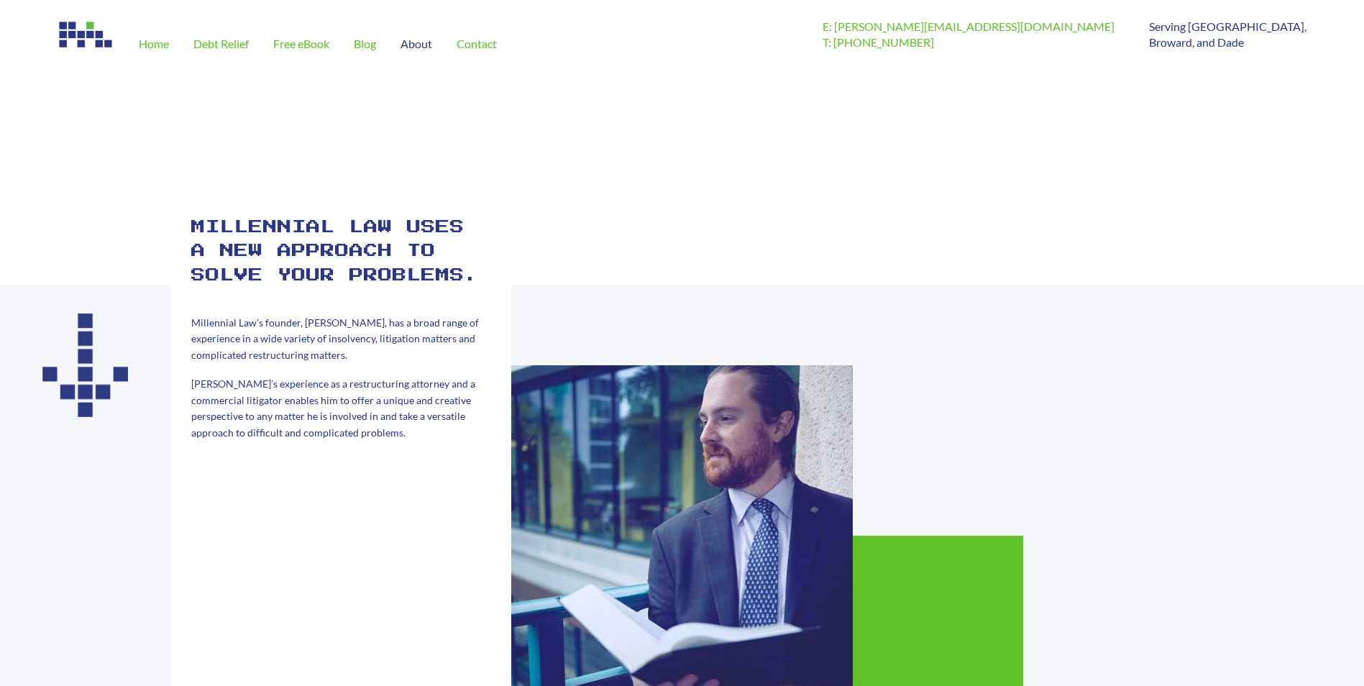 Image resolution: width=1364 pixels, height=686 pixels. Describe the element at coordinates (416, 44) in the screenshot. I see `a: About` at that location.